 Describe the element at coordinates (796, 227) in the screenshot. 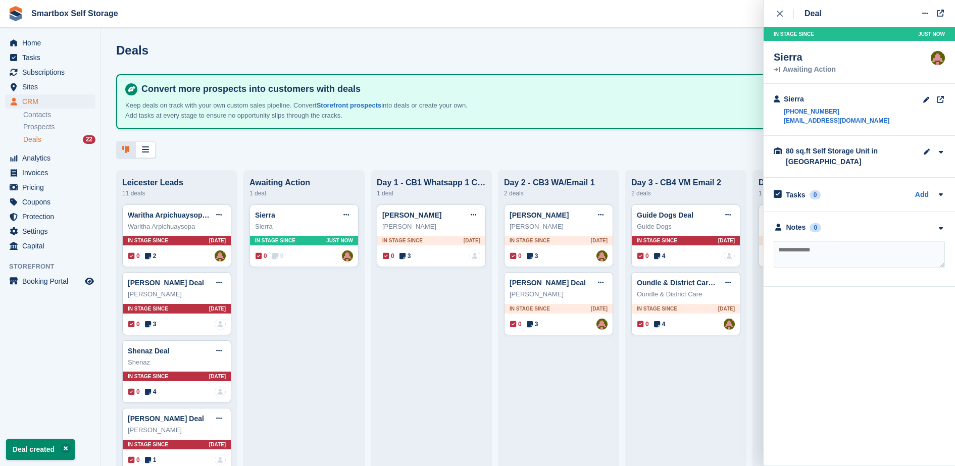

I see `div: Notes` at that location.